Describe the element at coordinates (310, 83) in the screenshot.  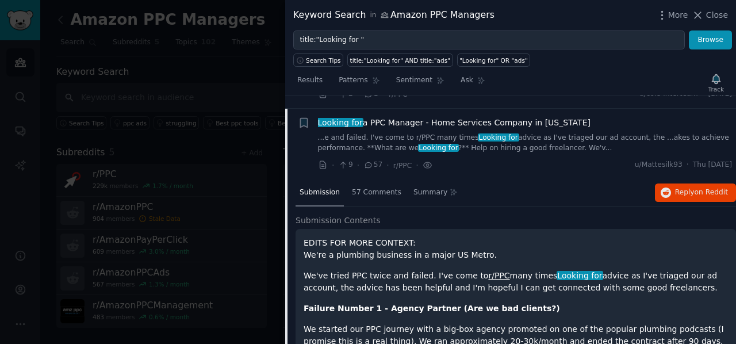
I see `a: Results` at that location.